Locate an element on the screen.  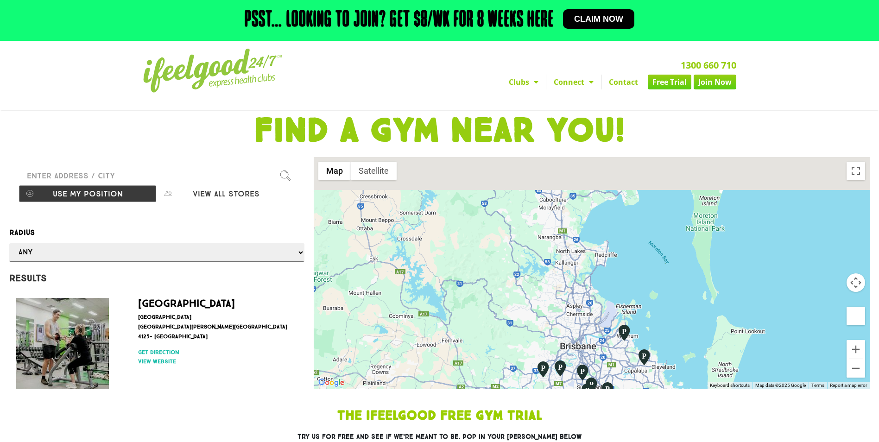
a: Get direction is located at coordinates (215, 352).